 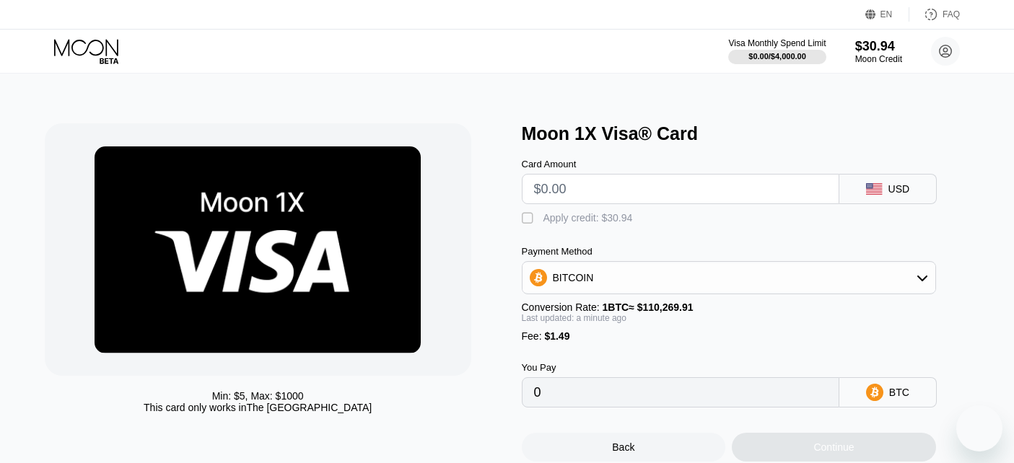 I want to click on div: Visa Monthly Spend Limit, so click(x=777, y=43).